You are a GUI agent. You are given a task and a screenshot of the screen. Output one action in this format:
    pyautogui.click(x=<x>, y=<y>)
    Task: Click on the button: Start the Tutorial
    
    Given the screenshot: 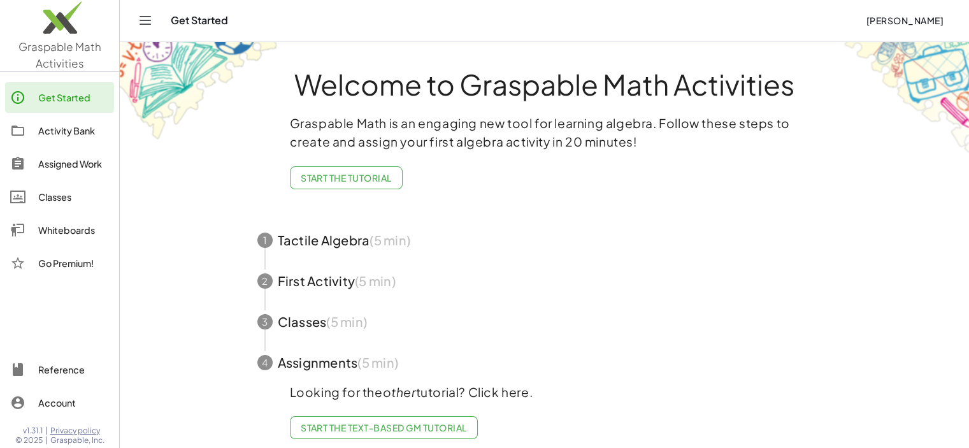 What is the action you would take?
    pyautogui.click(x=346, y=178)
    